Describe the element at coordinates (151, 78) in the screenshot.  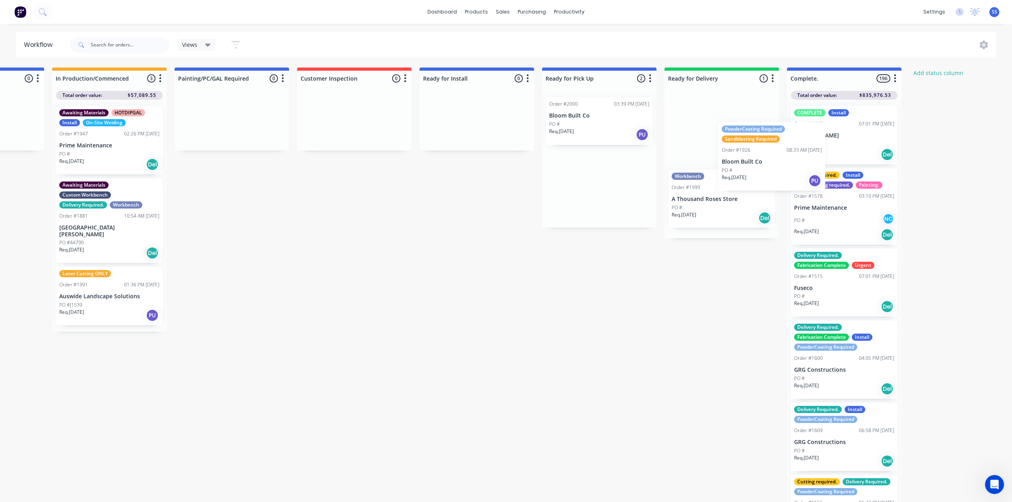
I see `span: 3` at that location.